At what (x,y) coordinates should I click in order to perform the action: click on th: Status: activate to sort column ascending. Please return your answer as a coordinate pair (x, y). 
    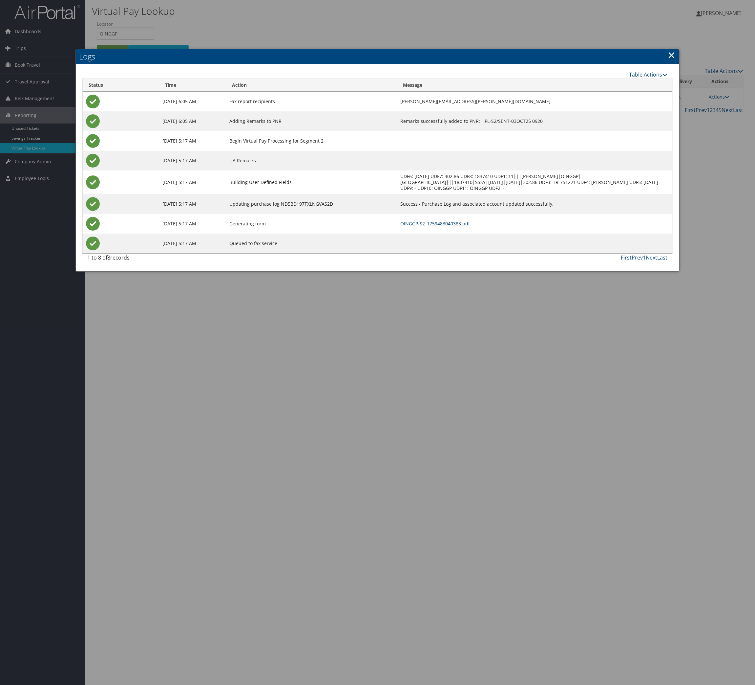
    Looking at the image, I should click on (121, 85).